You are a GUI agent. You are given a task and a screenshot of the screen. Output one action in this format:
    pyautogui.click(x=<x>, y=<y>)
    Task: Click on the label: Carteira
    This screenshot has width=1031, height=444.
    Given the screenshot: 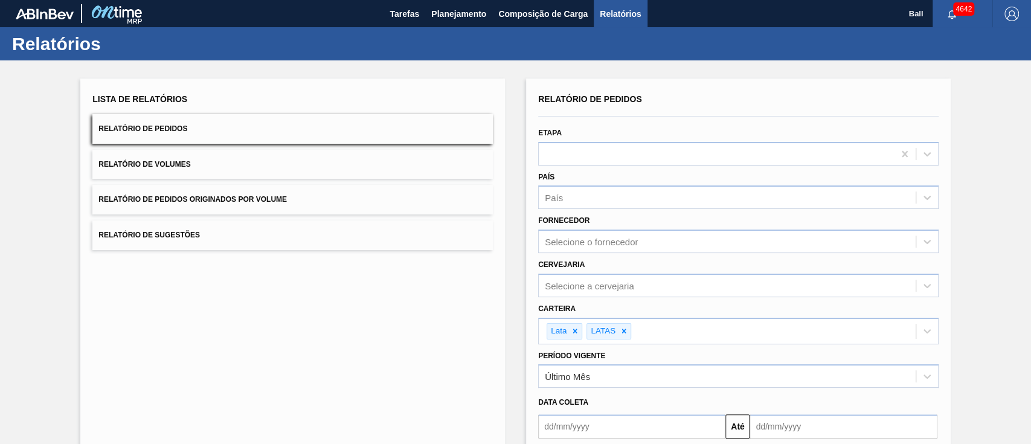 What is the action you would take?
    pyautogui.click(x=557, y=309)
    